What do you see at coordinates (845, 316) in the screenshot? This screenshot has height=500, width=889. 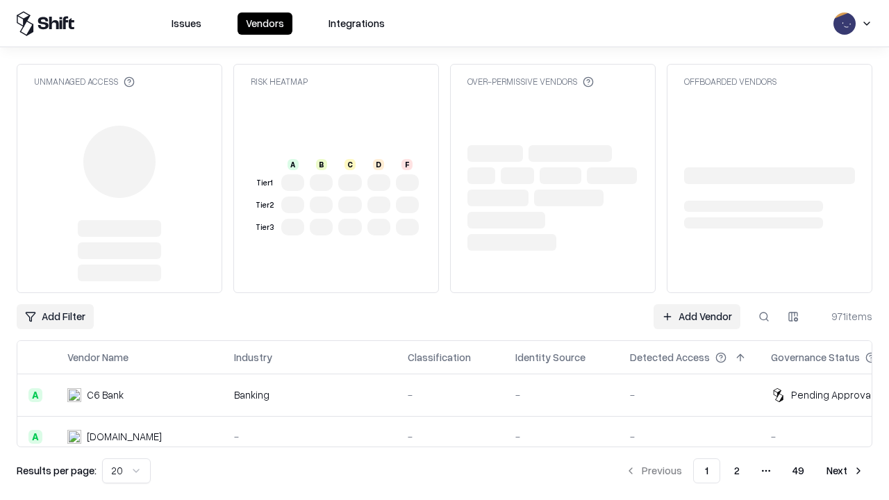 I see `div: 971 items` at bounding box center [845, 316].